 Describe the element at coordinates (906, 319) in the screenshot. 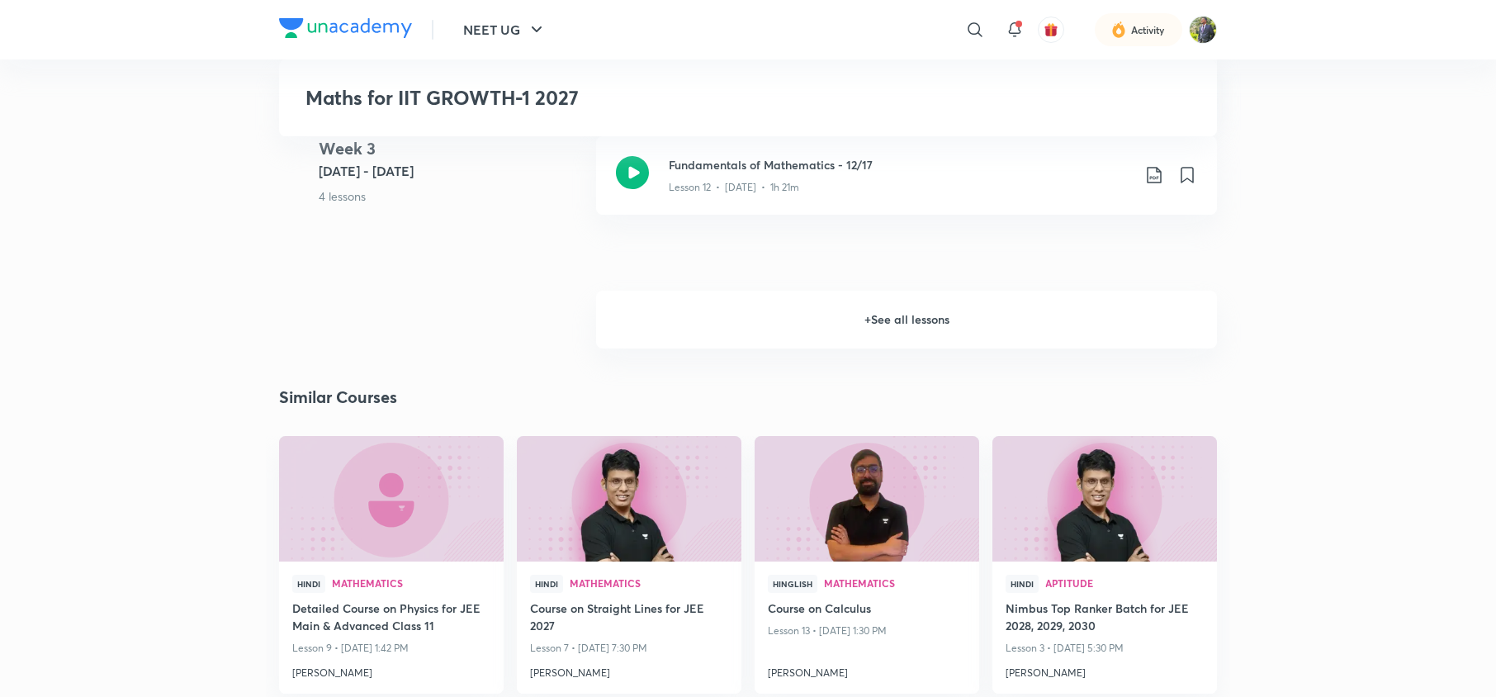

I see `h6: + See all lessons` at that location.